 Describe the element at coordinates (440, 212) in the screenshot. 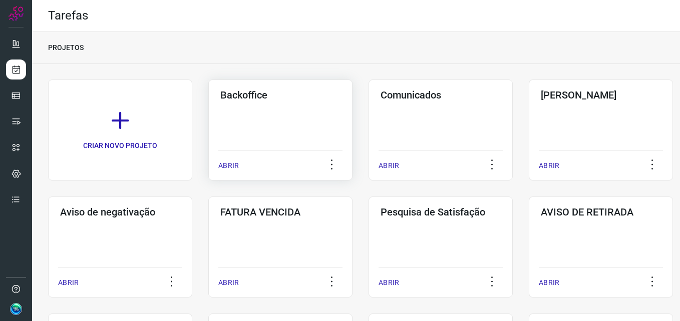

I see `h3: Pesquisa de Satisfação` at that location.